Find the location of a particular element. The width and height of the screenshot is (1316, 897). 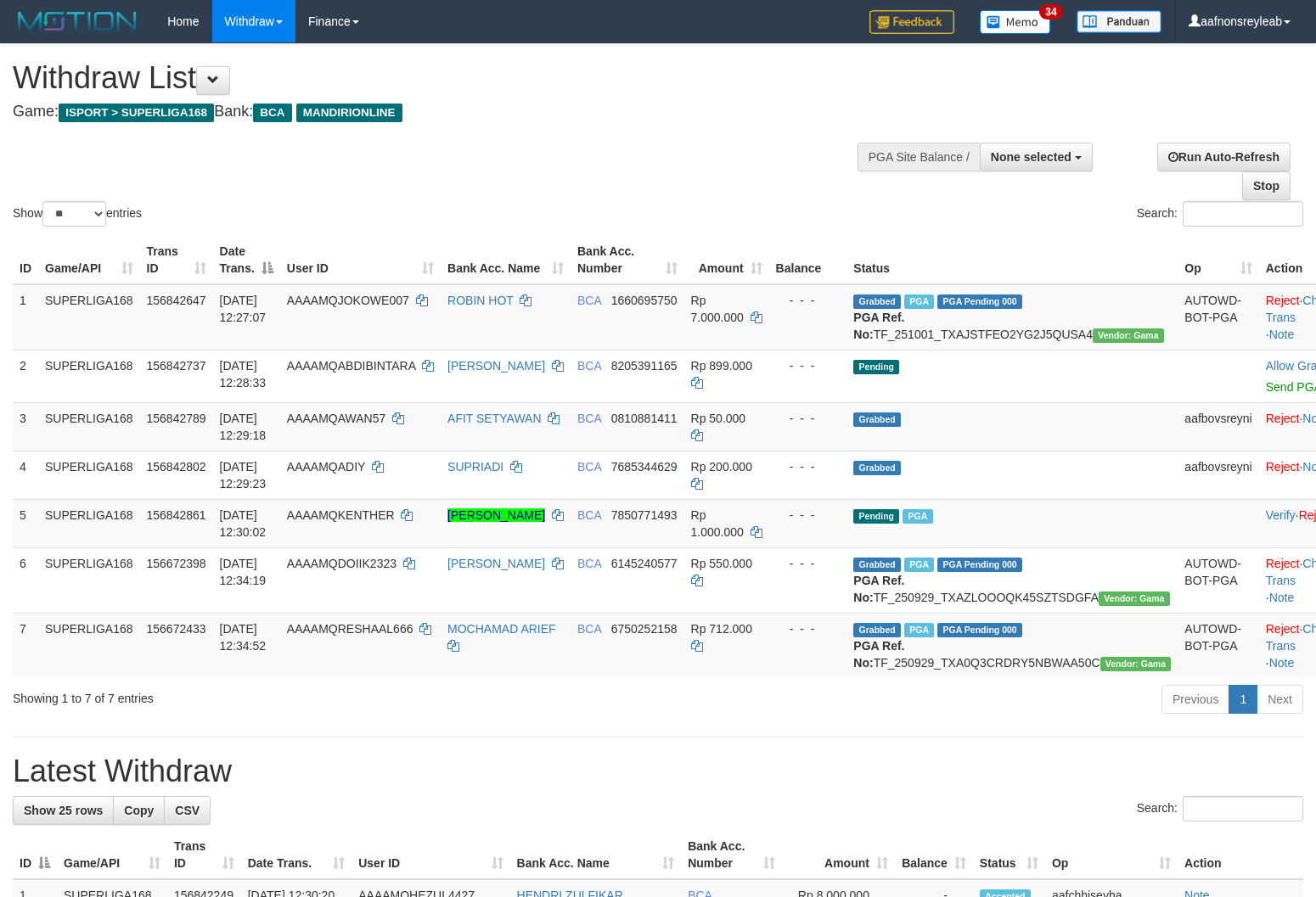

span: Rp 550.000 is located at coordinates (722, 563).